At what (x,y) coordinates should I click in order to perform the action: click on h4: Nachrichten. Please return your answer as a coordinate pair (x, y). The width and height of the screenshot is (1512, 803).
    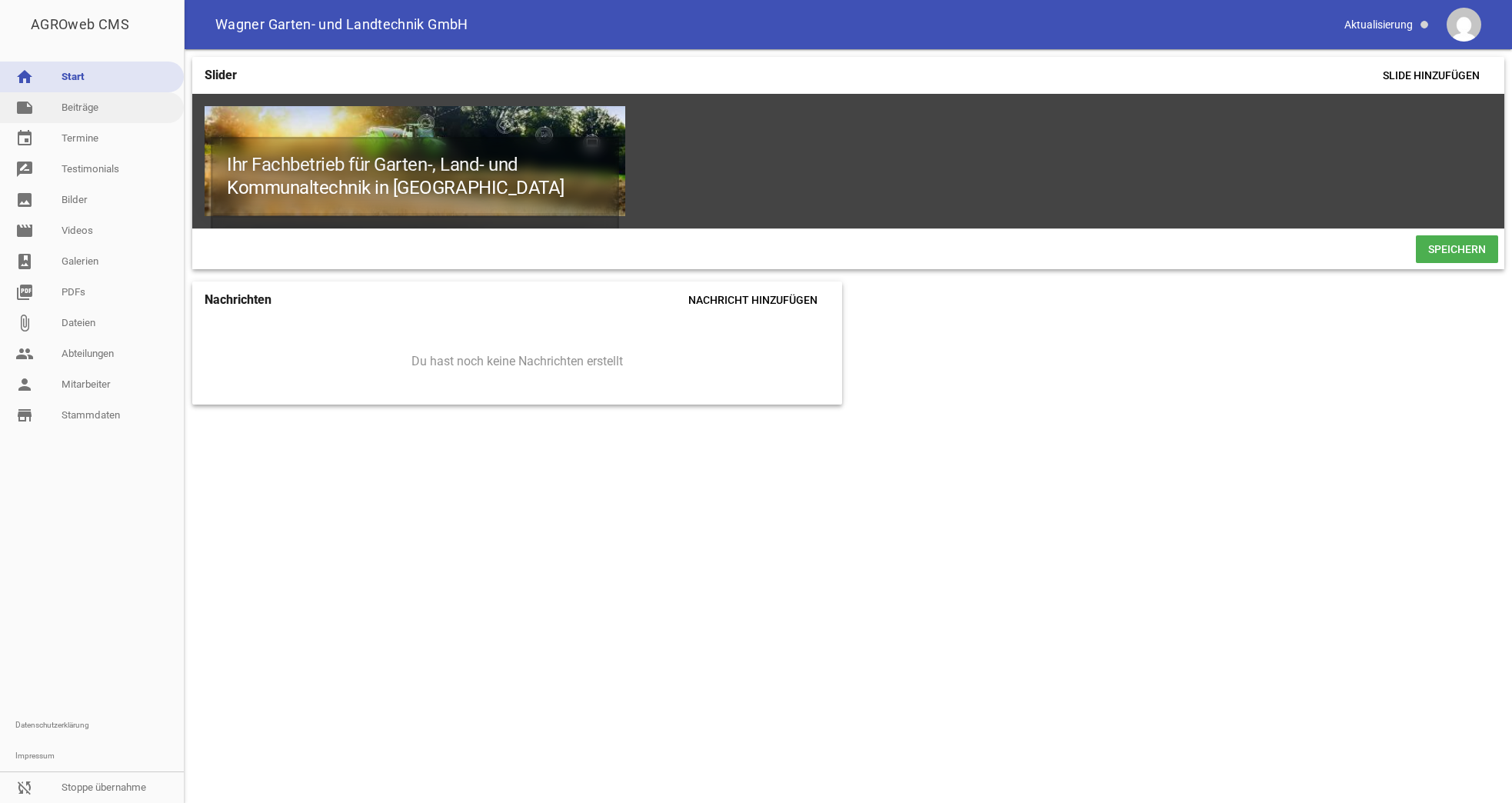
    Looking at the image, I should click on (238, 300).